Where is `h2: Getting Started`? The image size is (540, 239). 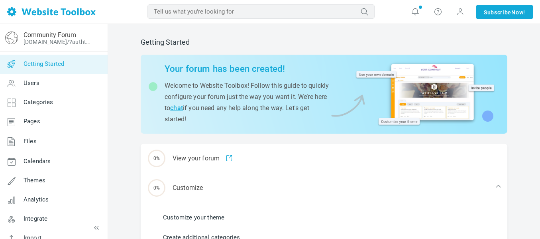 h2: Getting Started is located at coordinates (324, 42).